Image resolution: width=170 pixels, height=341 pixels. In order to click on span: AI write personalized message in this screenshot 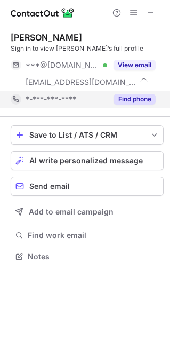, I will do `click(86, 161)`.